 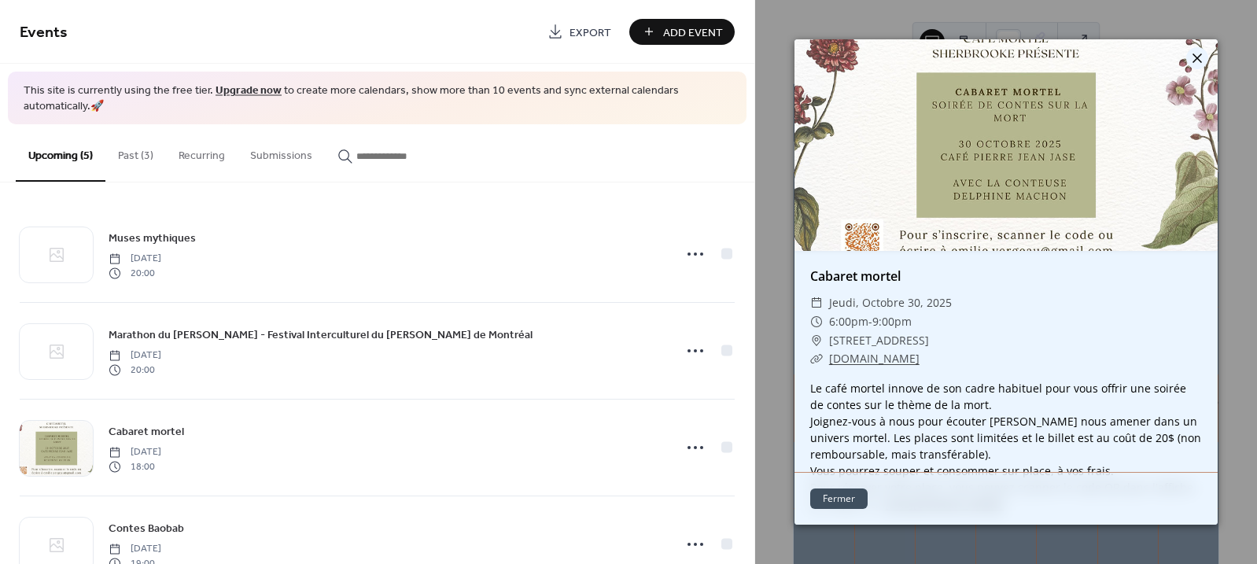 I want to click on span: 9:00pm, so click(x=892, y=321).